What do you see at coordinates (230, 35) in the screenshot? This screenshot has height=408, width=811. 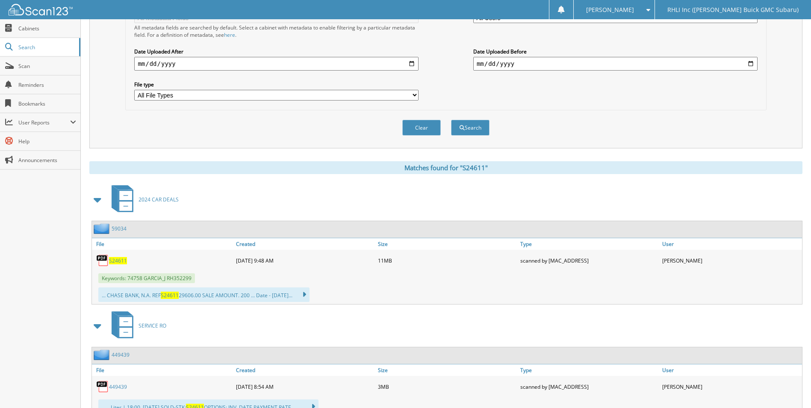 I see `a: here` at bounding box center [230, 35].